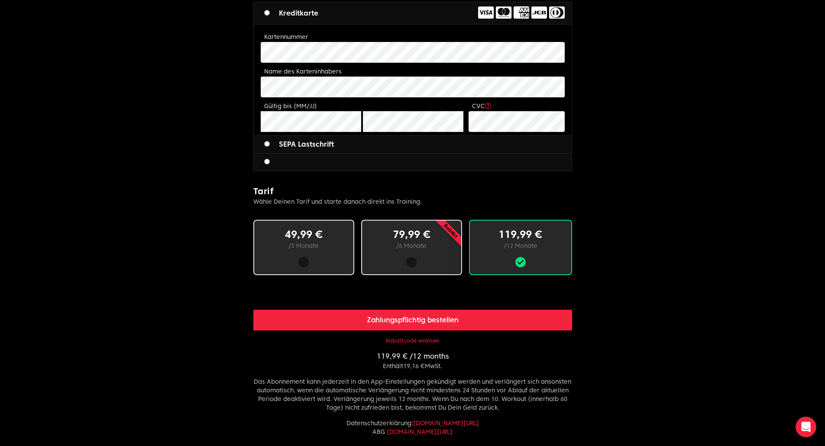 This screenshot has width=825, height=446. What do you see at coordinates (304, 246) in the screenshot?
I see `p: / 3 Monate` at bounding box center [304, 246].